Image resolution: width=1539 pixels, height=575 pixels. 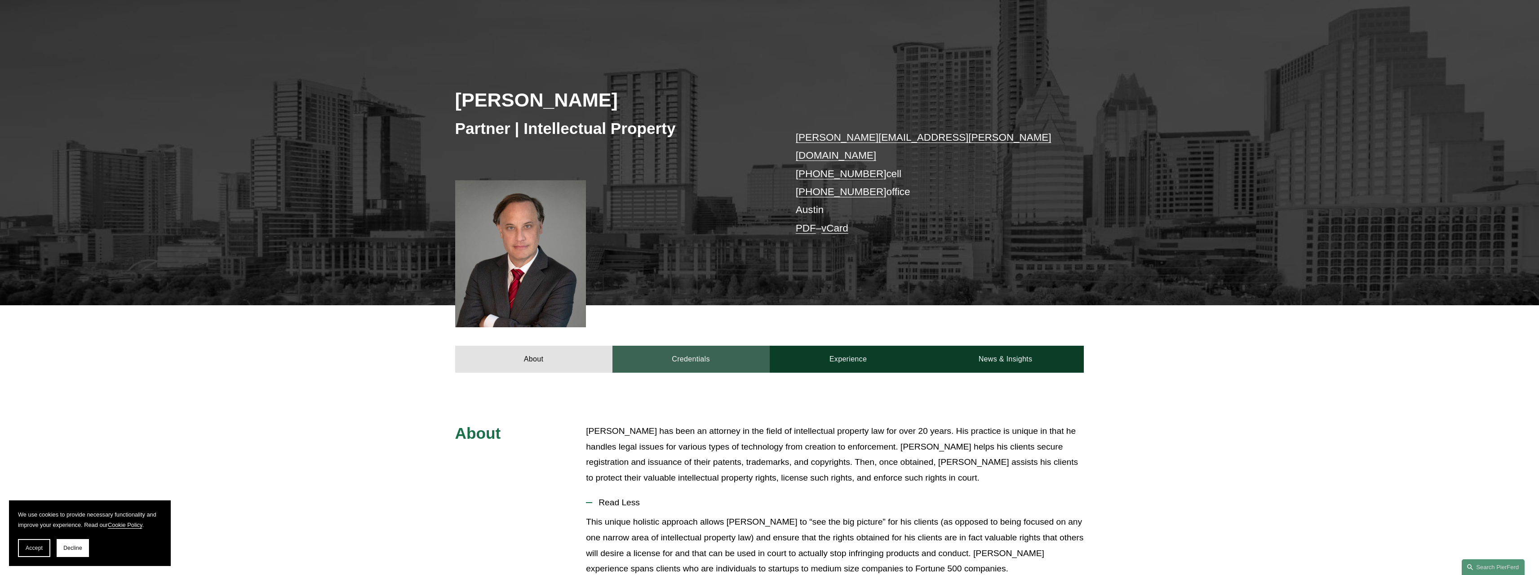 What do you see at coordinates (835, 228) in the screenshot?
I see `a: vCard` at bounding box center [835, 228].